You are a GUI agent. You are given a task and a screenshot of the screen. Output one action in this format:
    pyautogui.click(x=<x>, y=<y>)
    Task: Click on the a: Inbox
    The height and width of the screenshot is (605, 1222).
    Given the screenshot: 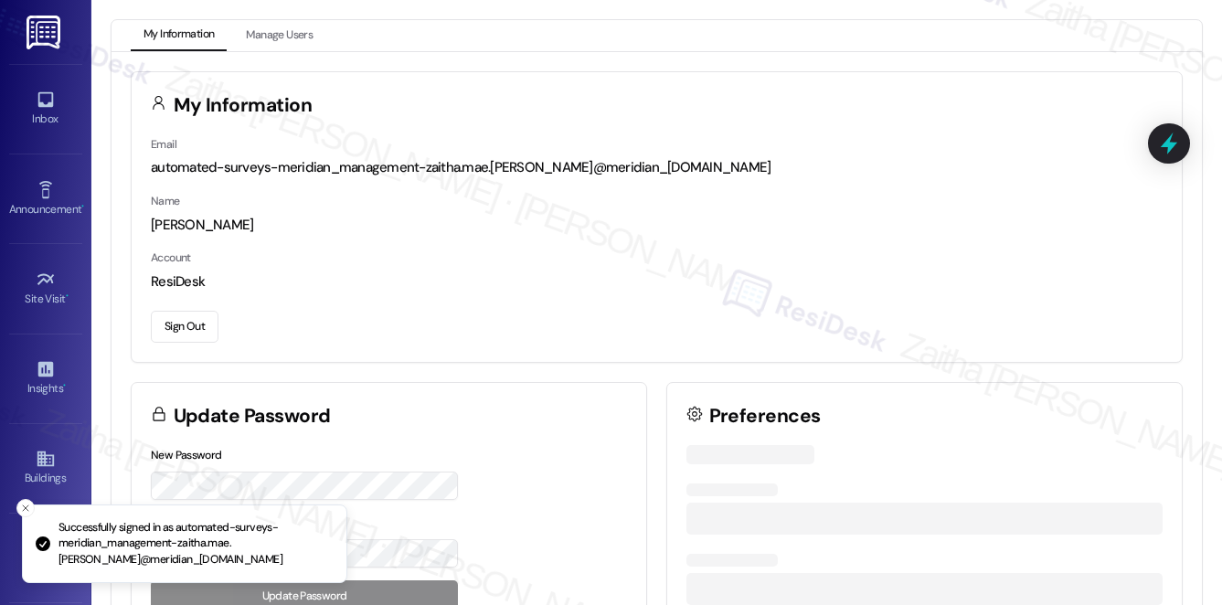 What is the action you would take?
    pyautogui.click(x=46, y=109)
    